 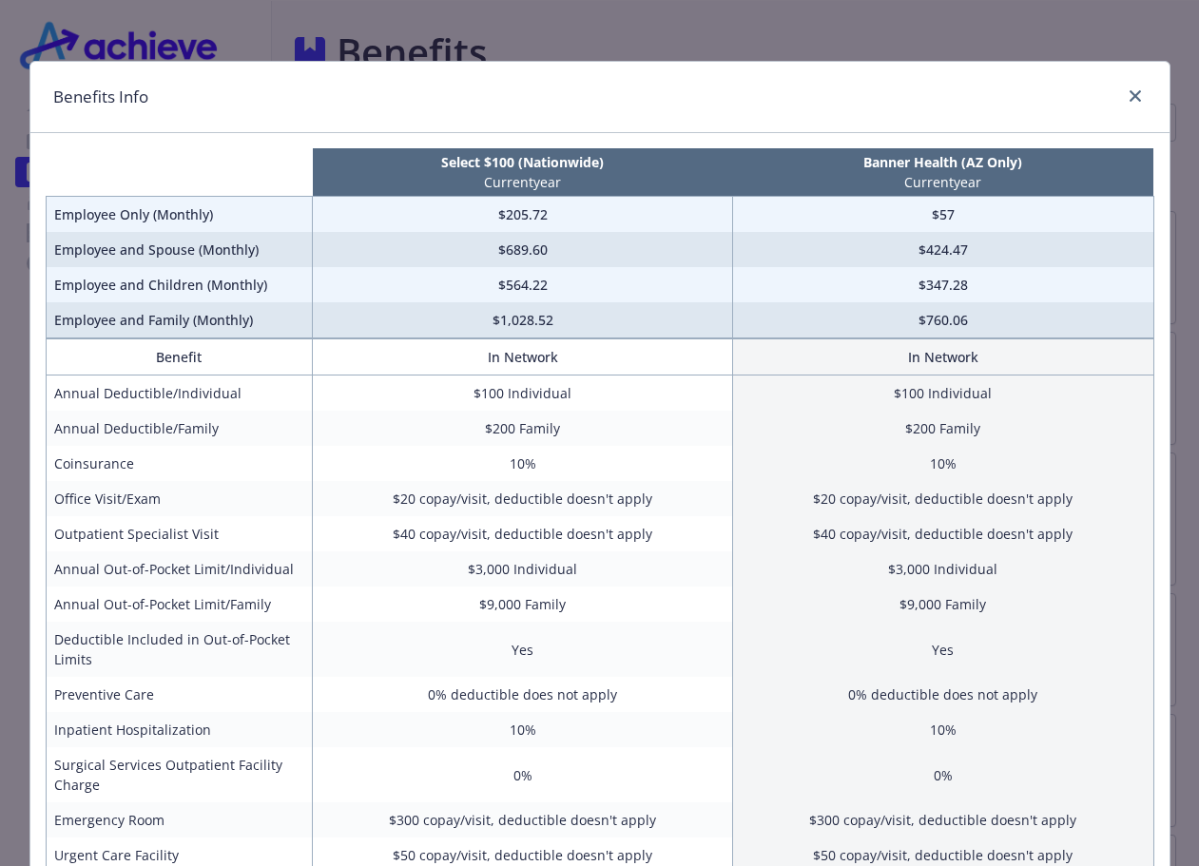 I want to click on td: $424.47, so click(x=943, y=249).